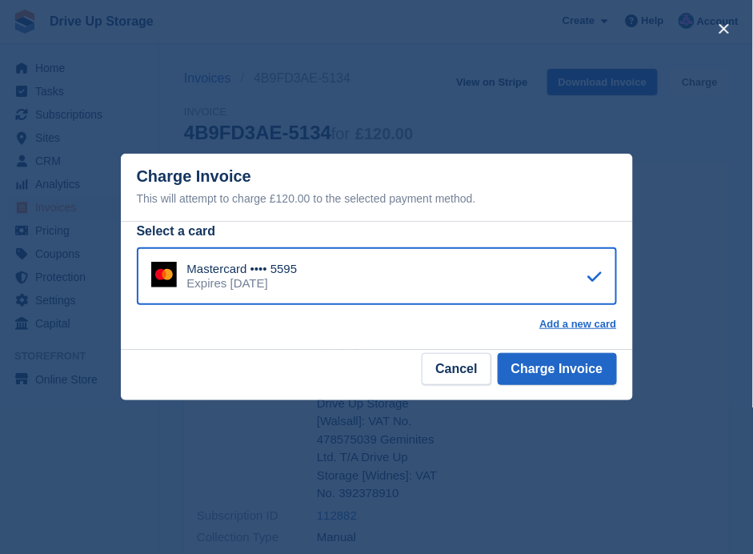 This screenshot has height=554, width=753. Describe the element at coordinates (724, 29) in the screenshot. I see `button: close` at that location.